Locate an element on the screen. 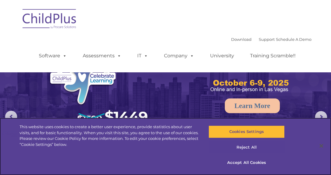  a: Learn More is located at coordinates (252, 106).